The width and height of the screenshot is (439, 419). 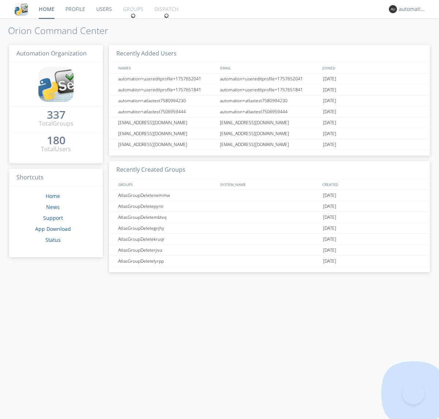 What do you see at coordinates (53, 229) in the screenshot?
I see `a: App Download` at bounding box center [53, 229].